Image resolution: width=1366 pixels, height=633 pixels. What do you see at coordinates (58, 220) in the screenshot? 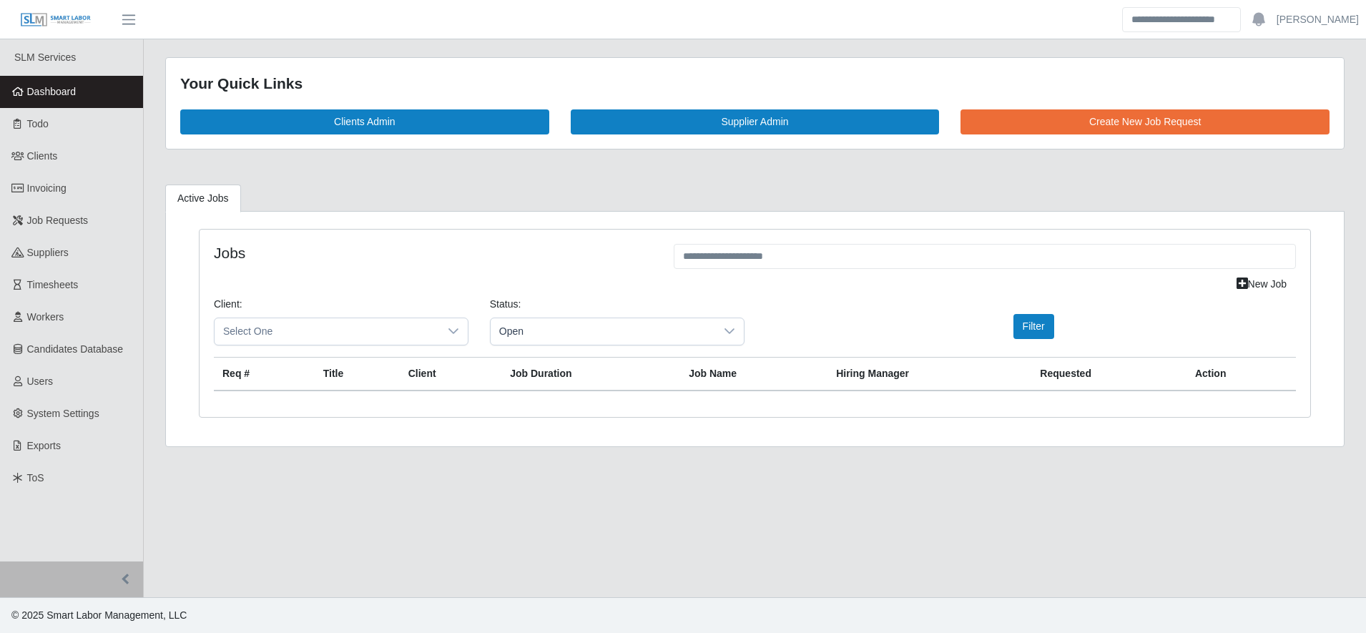
I see `span: Job Requests` at bounding box center [58, 220].